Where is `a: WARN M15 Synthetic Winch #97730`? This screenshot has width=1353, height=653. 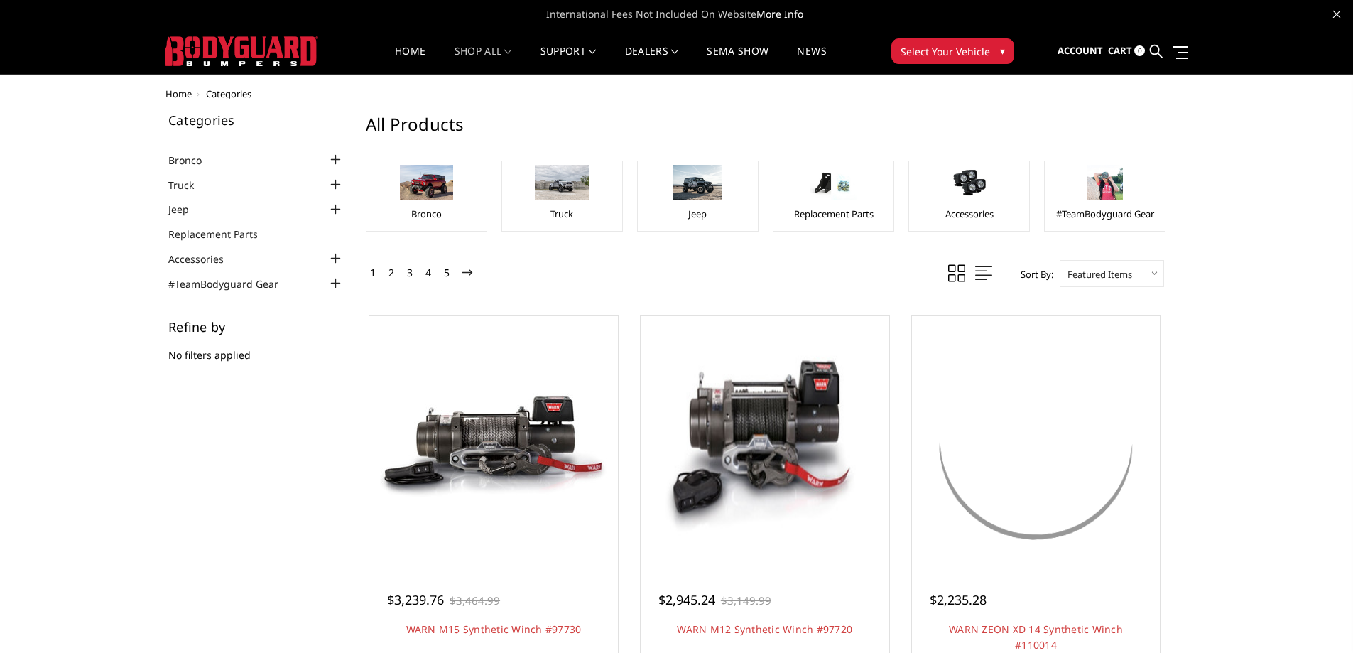
a: WARN M15 Synthetic Winch #97730 is located at coordinates (494, 628).